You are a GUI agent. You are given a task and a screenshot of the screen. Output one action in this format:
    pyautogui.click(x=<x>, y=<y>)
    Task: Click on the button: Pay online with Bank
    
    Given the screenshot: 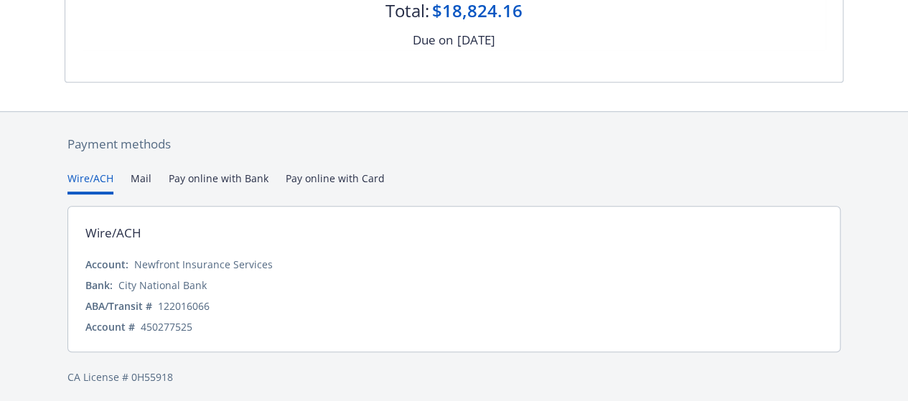 What is the action you would take?
    pyautogui.click(x=218, y=182)
    